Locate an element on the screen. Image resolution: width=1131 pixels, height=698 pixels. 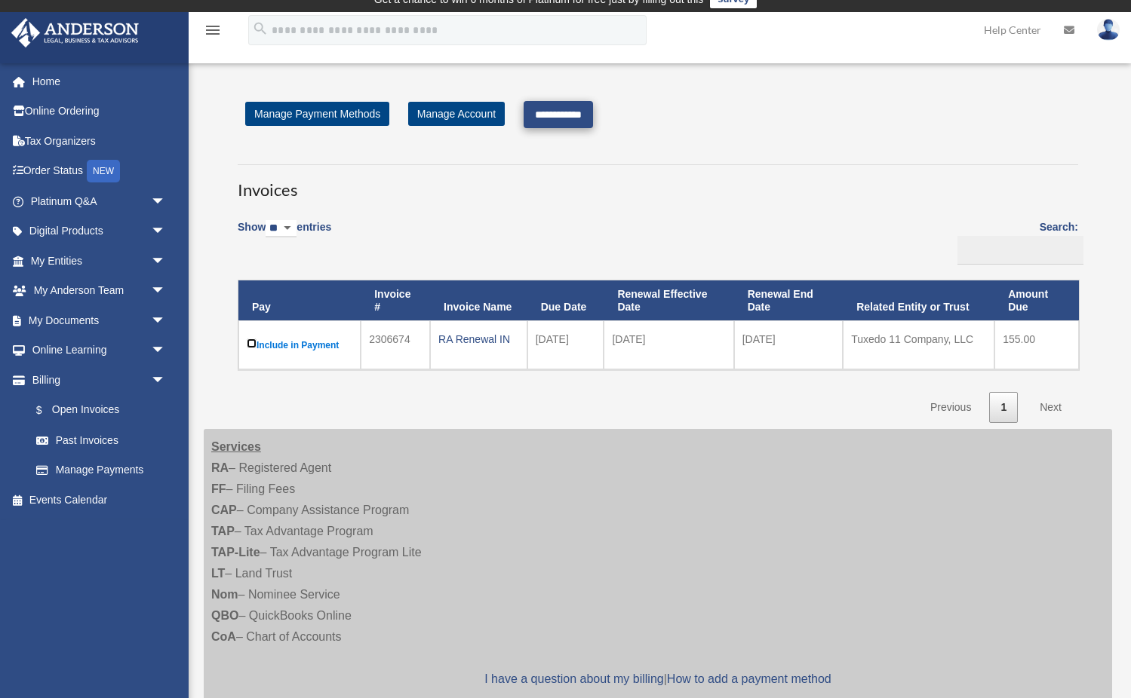
th: Amount Due: activate to sort column ascending is located at coordinates (1036, 301).